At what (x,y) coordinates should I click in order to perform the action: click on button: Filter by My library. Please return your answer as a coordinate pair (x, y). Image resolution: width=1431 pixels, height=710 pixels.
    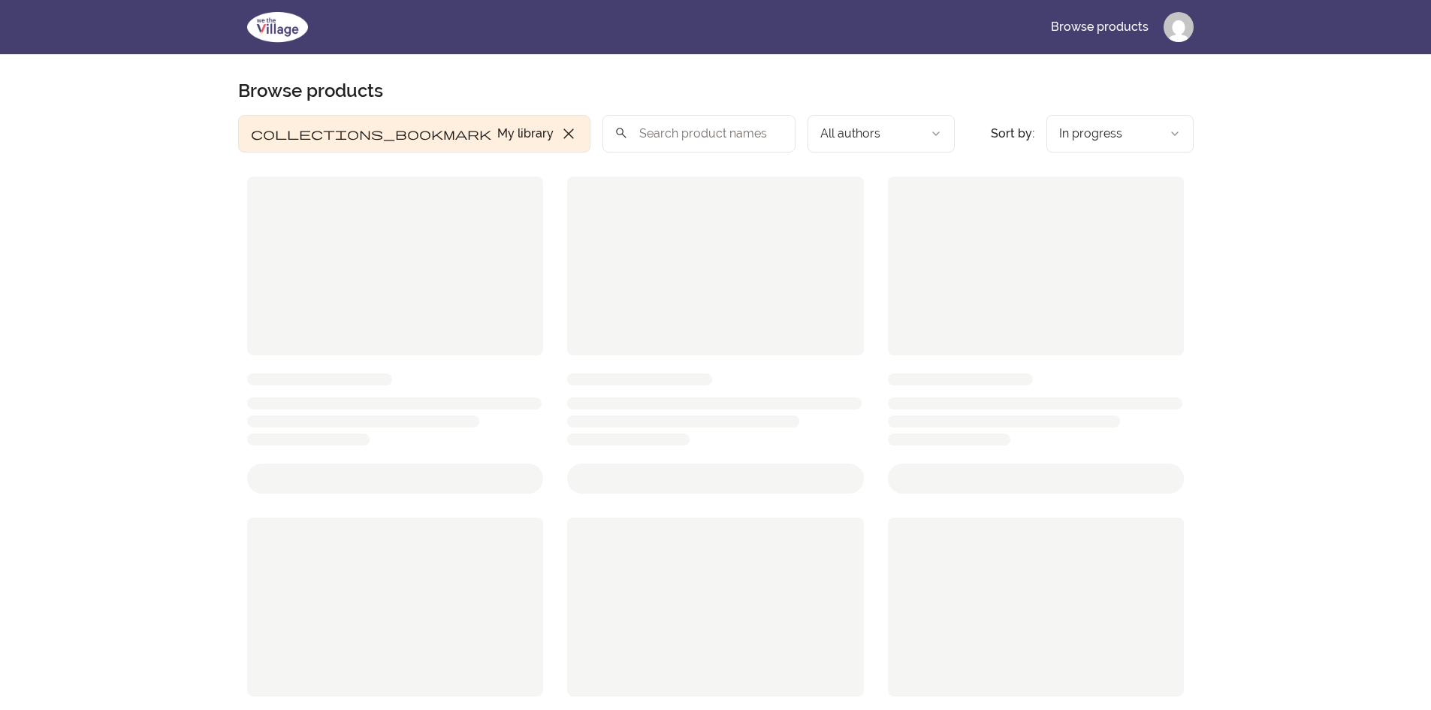
    Looking at the image, I should click on (414, 134).